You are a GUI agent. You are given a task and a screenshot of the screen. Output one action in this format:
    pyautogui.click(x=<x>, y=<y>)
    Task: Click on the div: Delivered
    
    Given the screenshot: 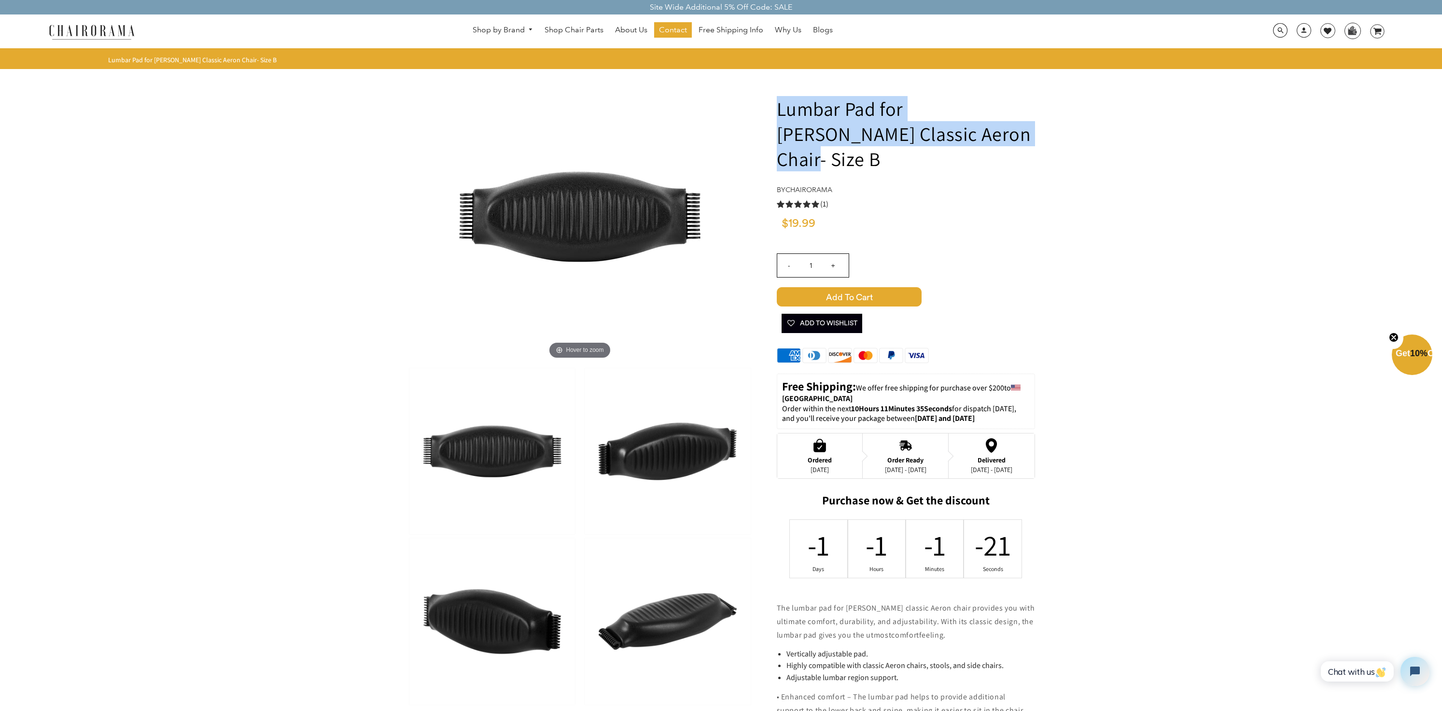 What is the action you would take?
    pyautogui.click(x=992, y=460)
    